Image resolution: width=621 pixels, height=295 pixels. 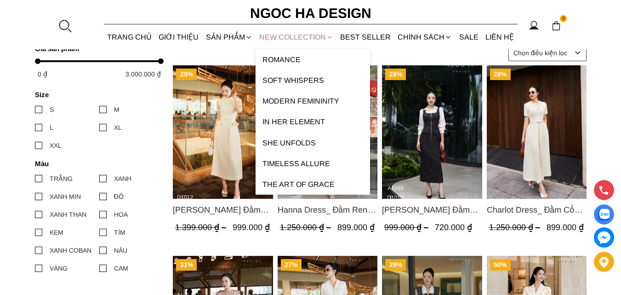 What do you see at coordinates (56, 145) in the screenshot?
I see `div: XXL` at bounding box center [56, 145].